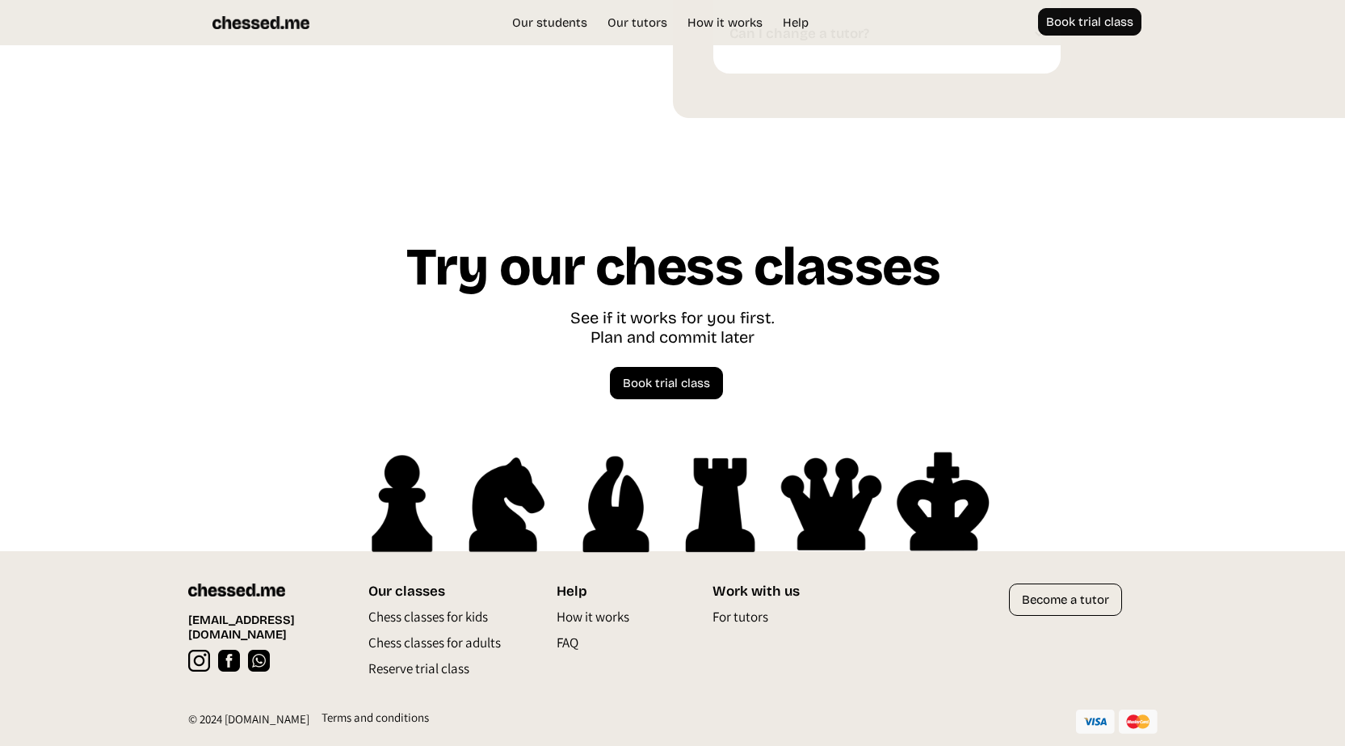 This screenshot has width=1345, height=746. What do you see at coordinates (435, 646) in the screenshot?
I see `a: Chess classes for adults` at bounding box center [435, 646].